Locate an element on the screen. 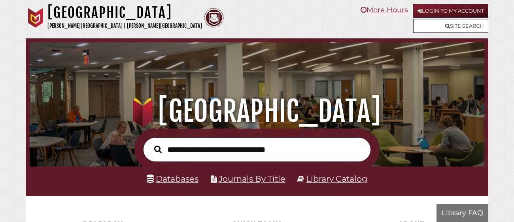 The image size is (514, 222). img: Calvin Theological Seminary is located at coordinates (214, 18).